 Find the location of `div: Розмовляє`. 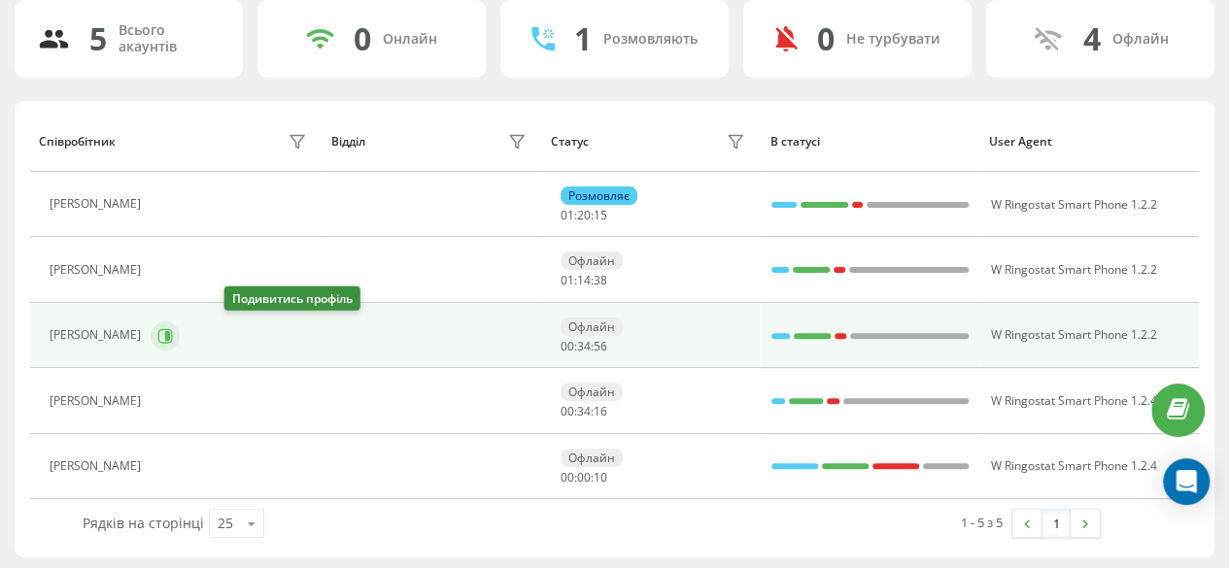

div: Розмовляє is located at coordinates (598, 195).